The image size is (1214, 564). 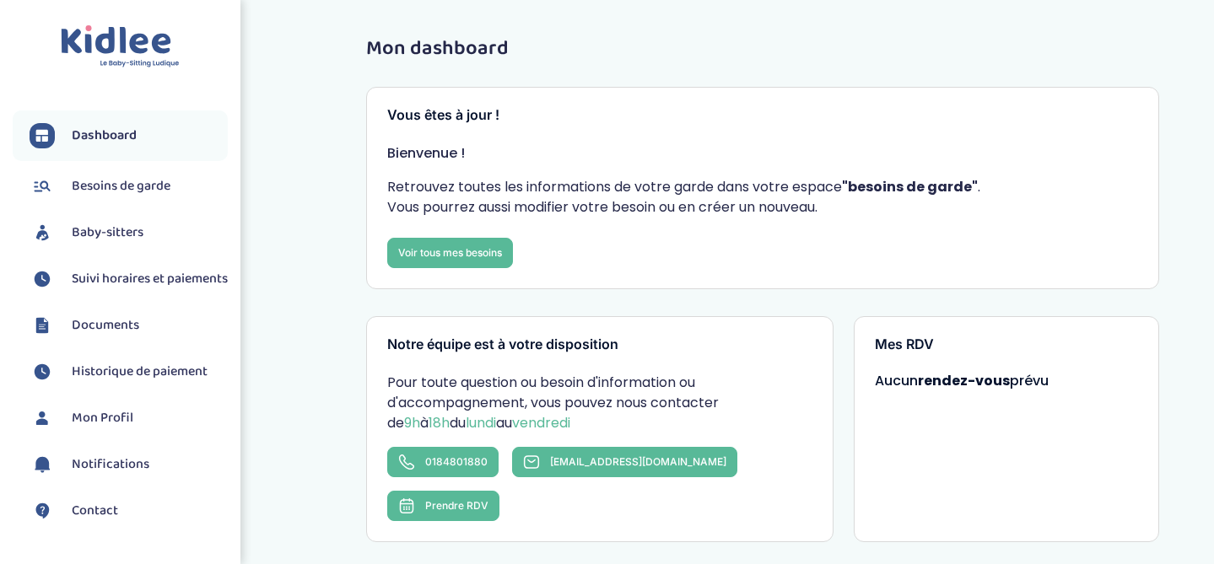 What do you see at coordinates (762, 153) in the screenshot?
I see `p: Bienvenue !` at bounding box center [762, 153].